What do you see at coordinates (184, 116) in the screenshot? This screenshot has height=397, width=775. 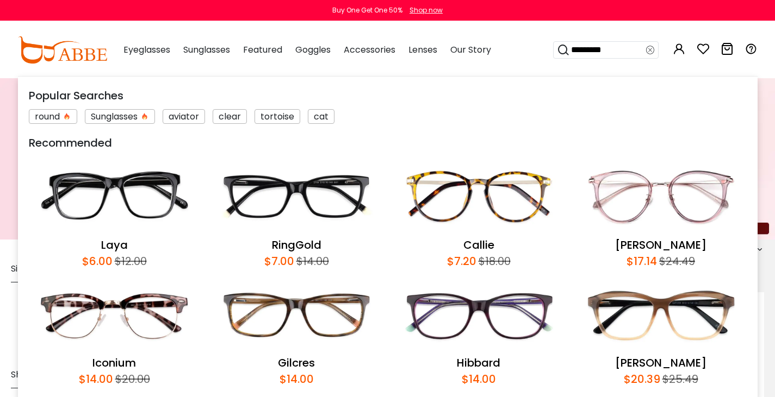 I see `div: aviator` at bounding box center [184, 116].